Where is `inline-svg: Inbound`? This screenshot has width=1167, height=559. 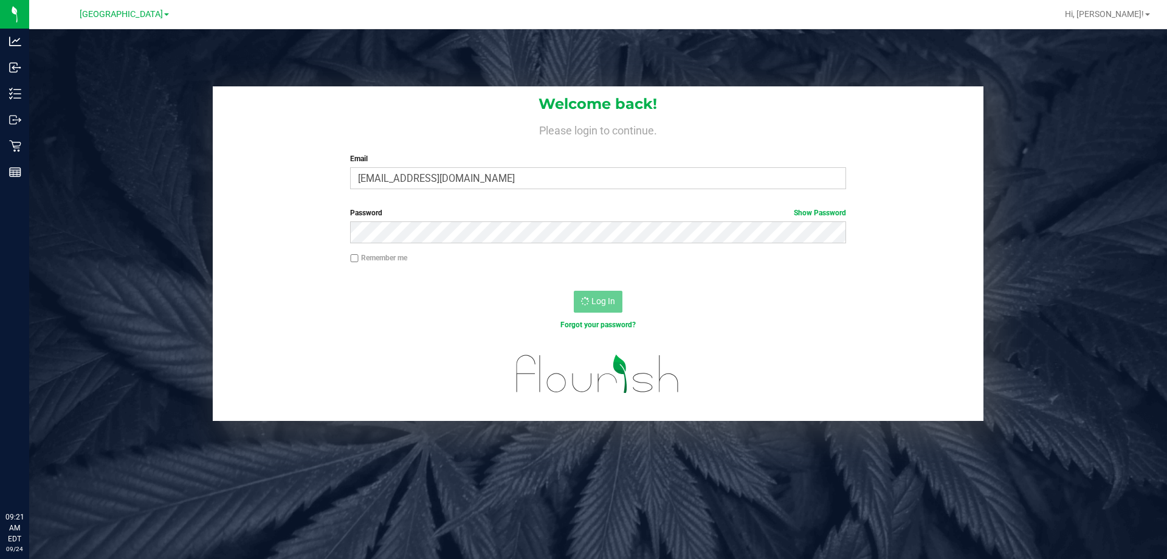 inline-svg: Inbound is located at coordinates (15, 67).